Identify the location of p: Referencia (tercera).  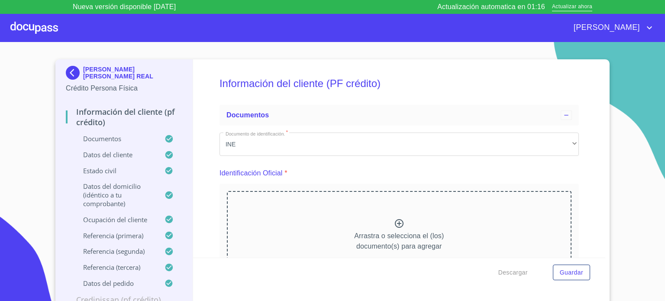
(115, 267).